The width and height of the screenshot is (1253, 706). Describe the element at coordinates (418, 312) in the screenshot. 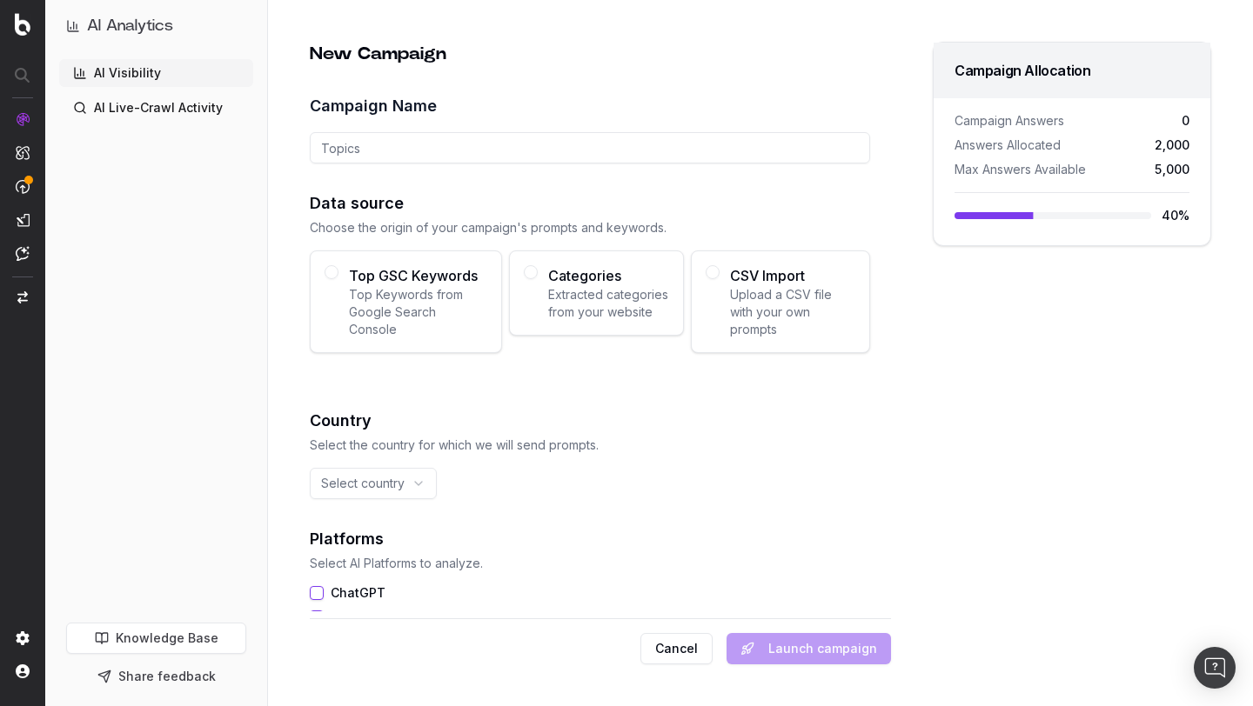

I see `span: Top Keywords from Google Search Console` at that location.